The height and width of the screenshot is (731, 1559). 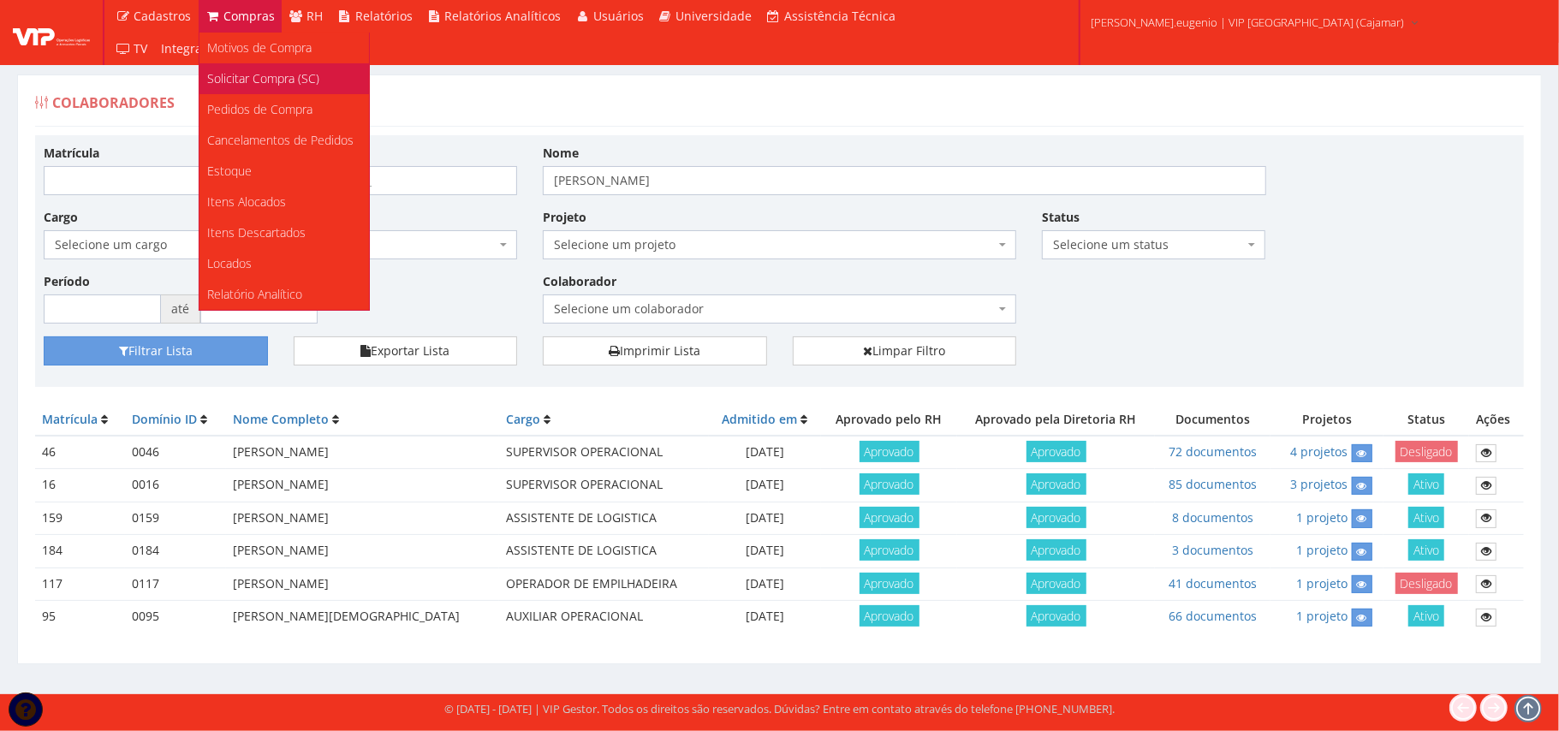 What do you see at coordinates (163, 15) in the screenshot?
I see `span: Cadastros` at bounding box center [163, 15].